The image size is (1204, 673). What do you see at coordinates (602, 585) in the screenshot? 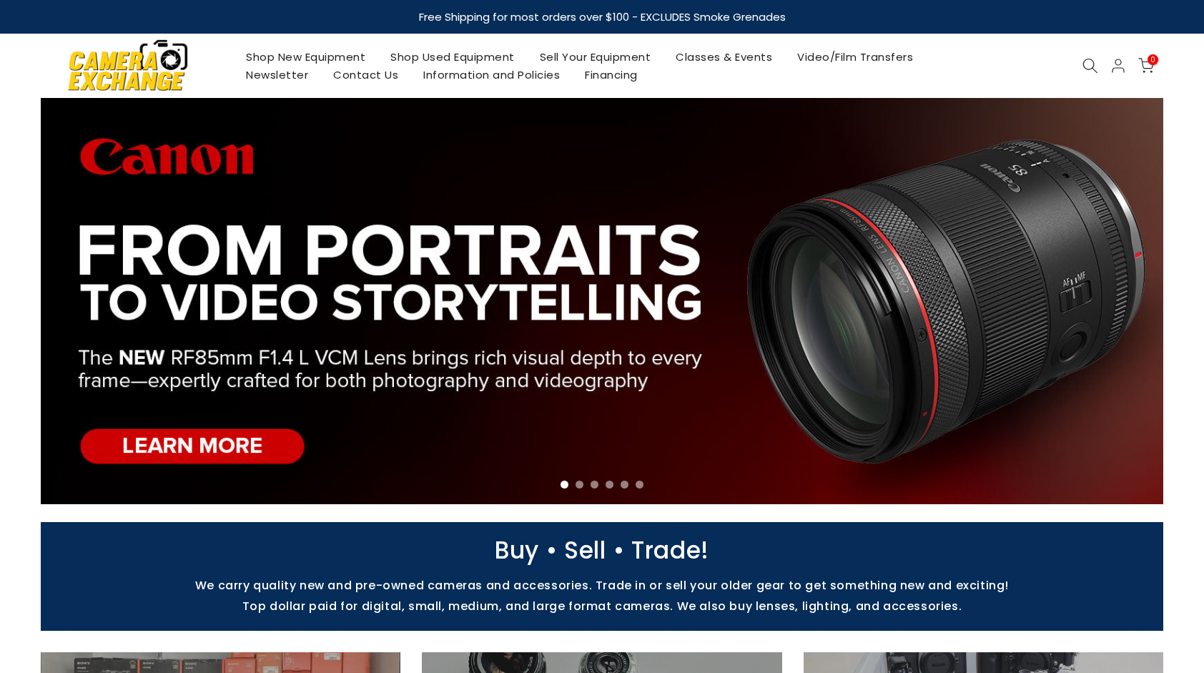
I see `p: We carry quality new and pre-owned cameras and accessories. Trade in or sell your older gear to g...` at bounding box center [602, 585].